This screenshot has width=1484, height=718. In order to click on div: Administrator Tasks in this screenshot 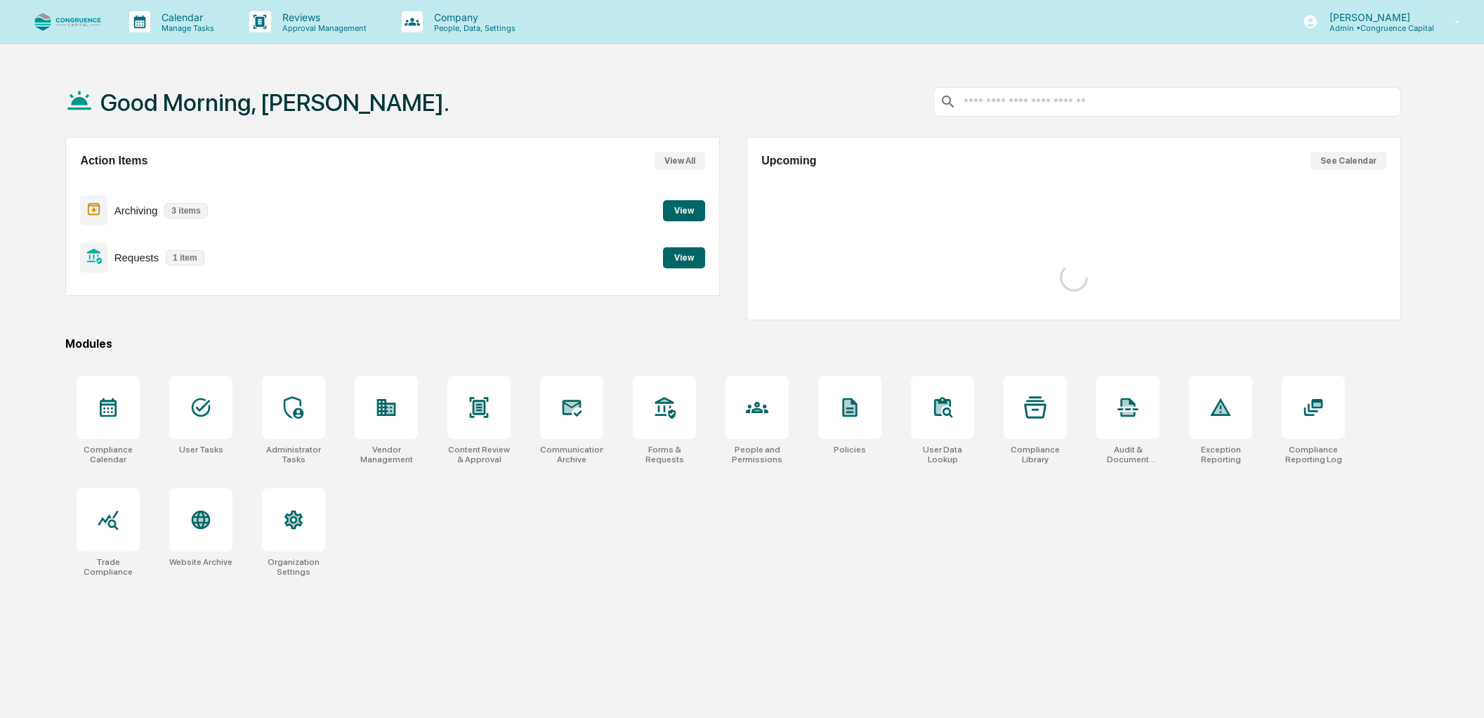, I will do `click(294, 454)`.